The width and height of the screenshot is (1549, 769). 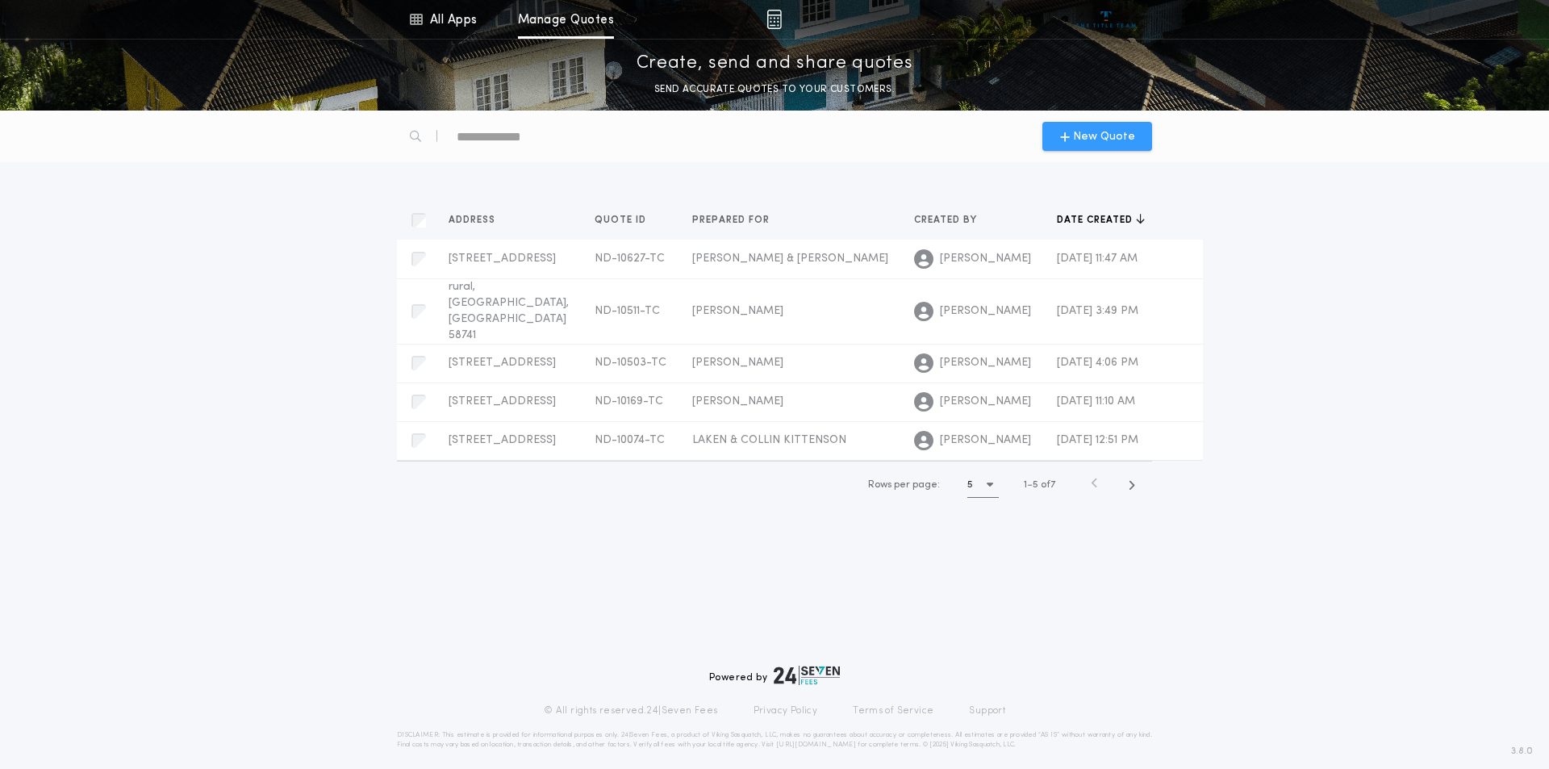 I want to click on p: SEND ACCURATE QUOTES TO YOUR CUSTOMERS., so click(x=775, y=90).